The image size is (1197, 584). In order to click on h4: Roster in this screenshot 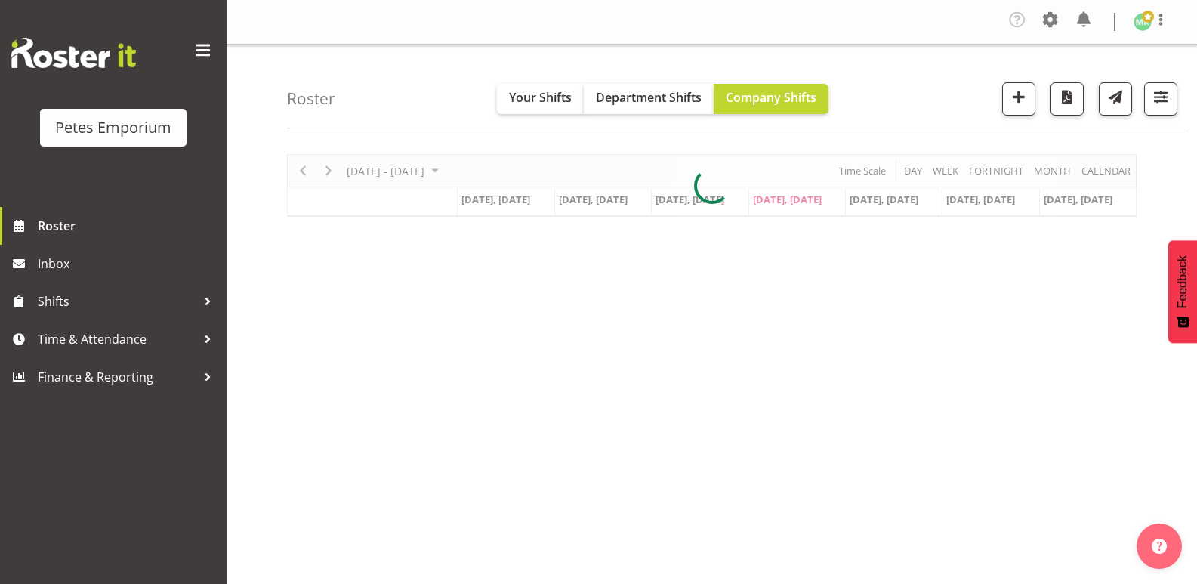, I will do `click(311, 98)`.